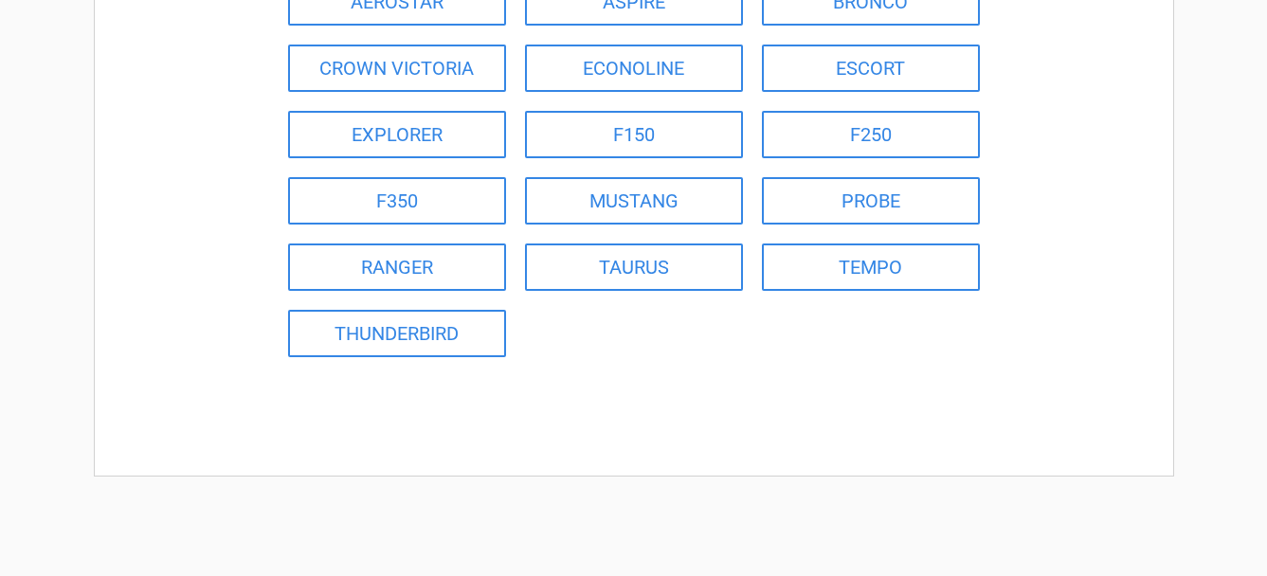 The image size is (1267, 576). What do you see at coordinates (397, 334) in the screenshot?
I see `a: THUNDERBIRD` at bounding box center [397, 334].